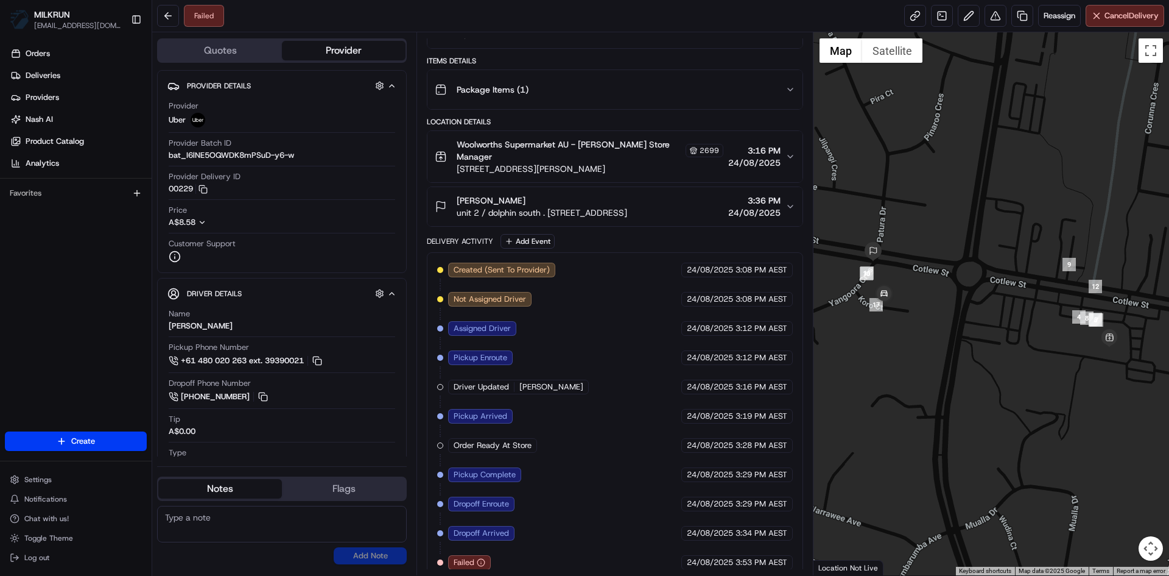  Describe the element at coordinates (761, 299) in the screenshot. I see `span: 3:08 PM AEST` at that location.